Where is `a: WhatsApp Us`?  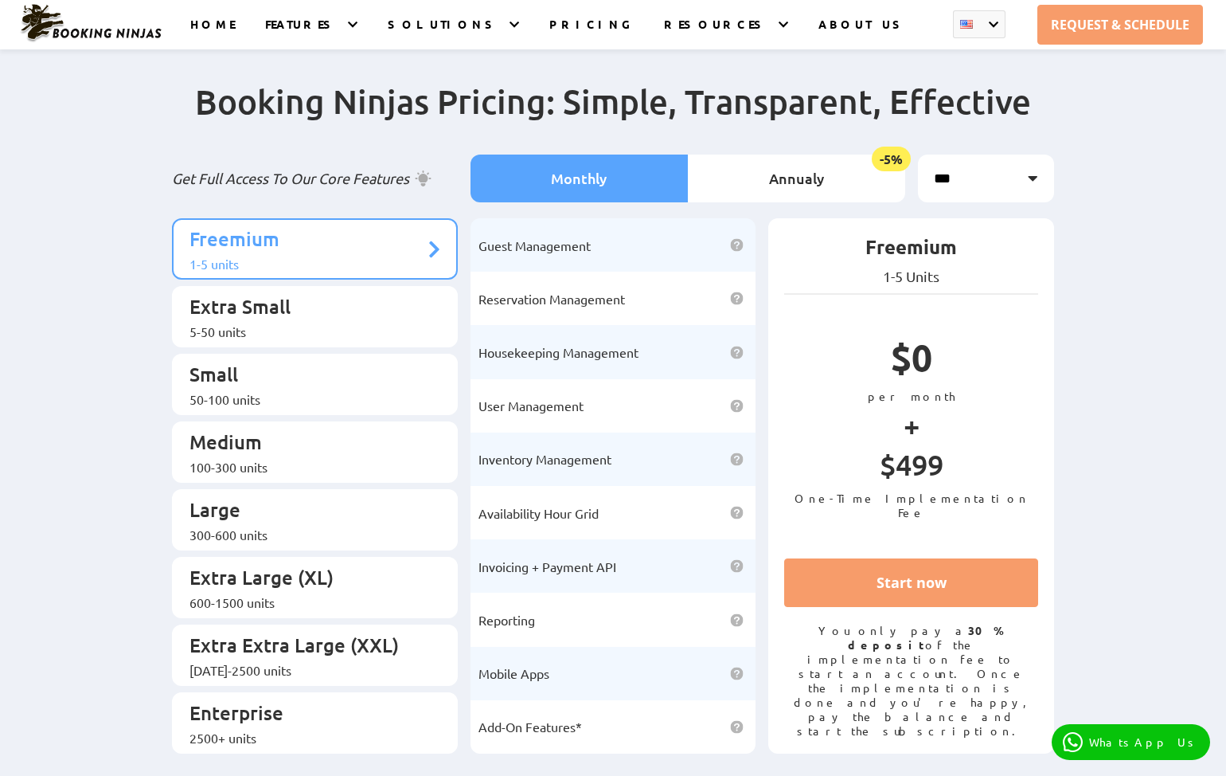
a: WhatsApp Us is located at coordinates (1131, 741).